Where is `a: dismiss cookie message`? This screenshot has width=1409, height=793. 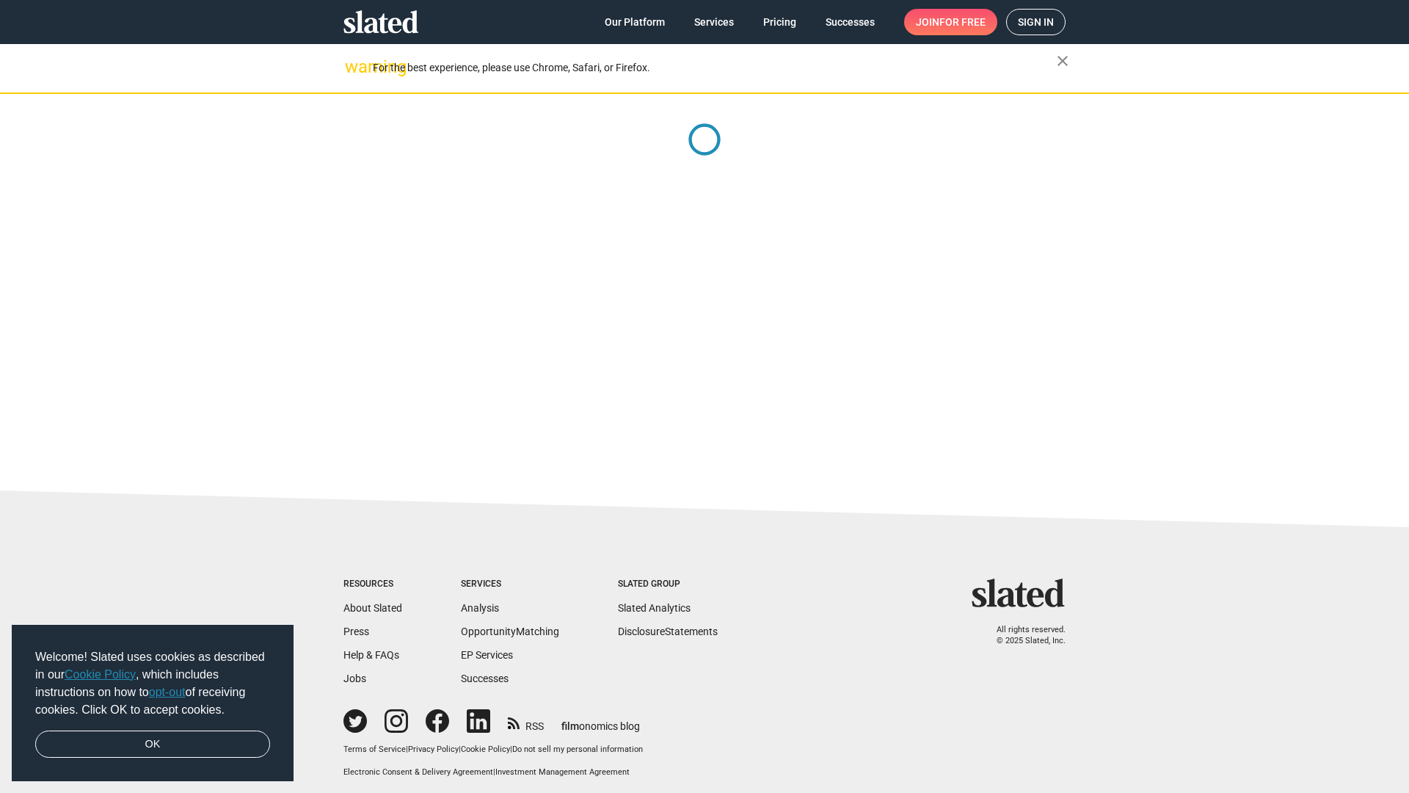
a: dismiss cookie message is located at coordinates (153, 744).